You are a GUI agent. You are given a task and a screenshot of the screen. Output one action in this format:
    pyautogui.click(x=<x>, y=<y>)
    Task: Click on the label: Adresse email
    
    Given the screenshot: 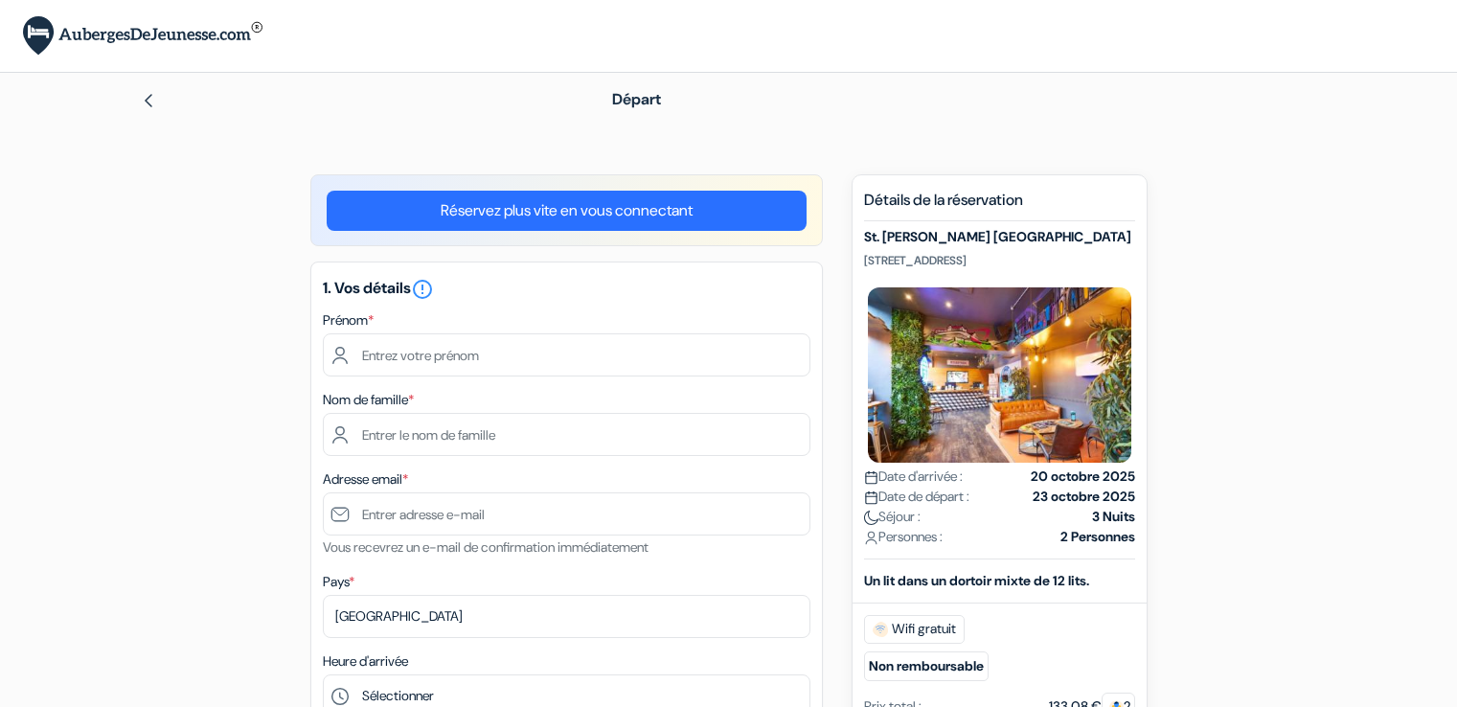 What is the action you would take?
    pyautogui.click(x=365, y=479)
    